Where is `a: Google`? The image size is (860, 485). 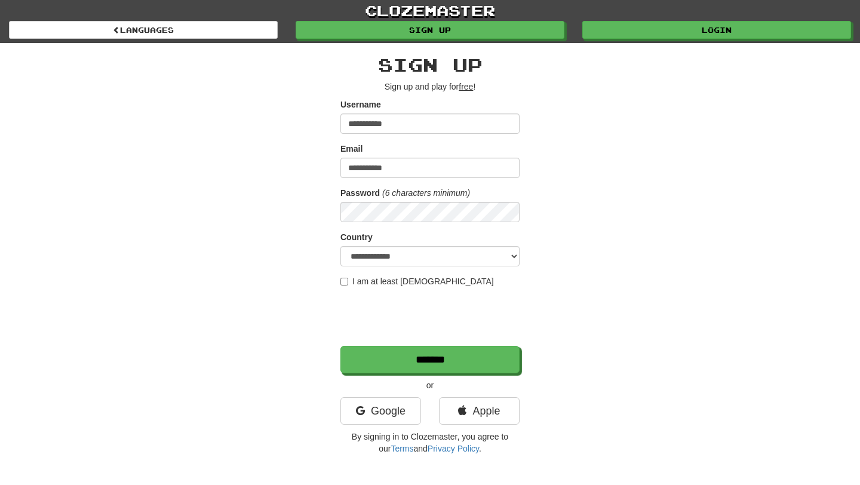 a: Google is located at coordinates (380, 411).